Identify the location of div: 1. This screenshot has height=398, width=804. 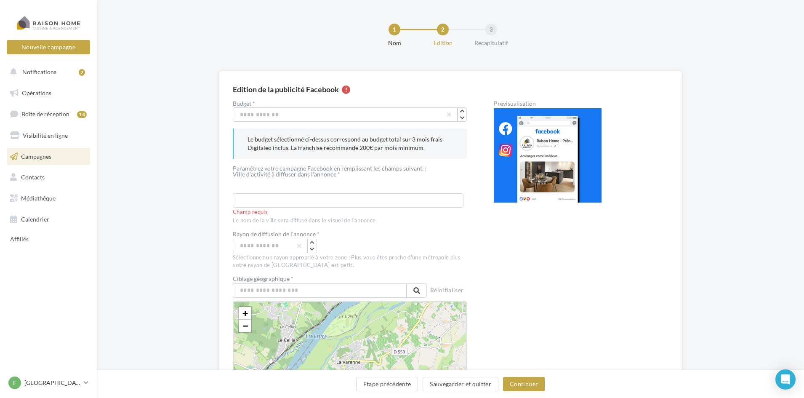
(394, 29).